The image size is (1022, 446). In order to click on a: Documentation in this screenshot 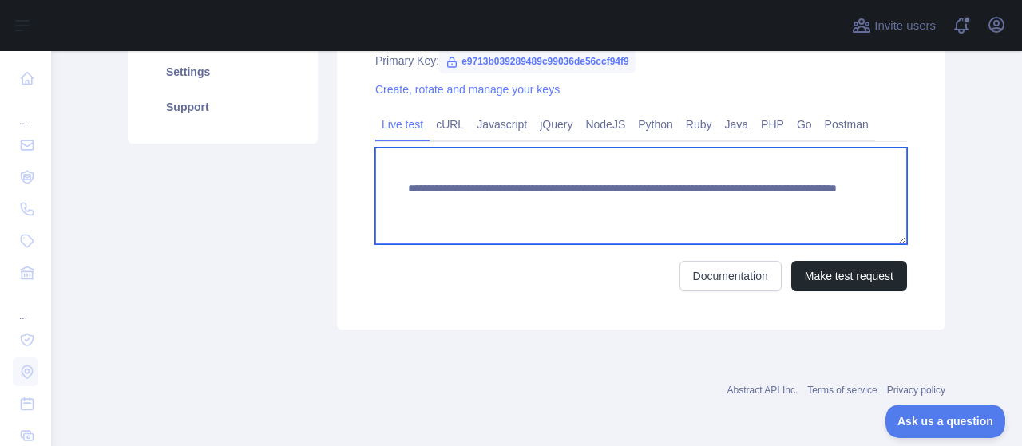, I will do `click(731, 276)`.